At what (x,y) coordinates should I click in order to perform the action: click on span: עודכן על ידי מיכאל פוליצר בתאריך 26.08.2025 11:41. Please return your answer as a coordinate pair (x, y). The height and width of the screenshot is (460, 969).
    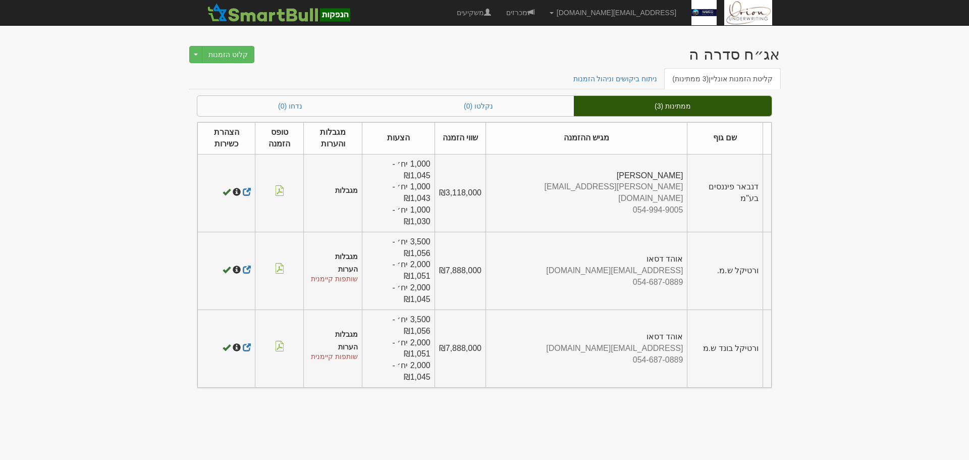
    Looking at the image, I should click on (237, 192).